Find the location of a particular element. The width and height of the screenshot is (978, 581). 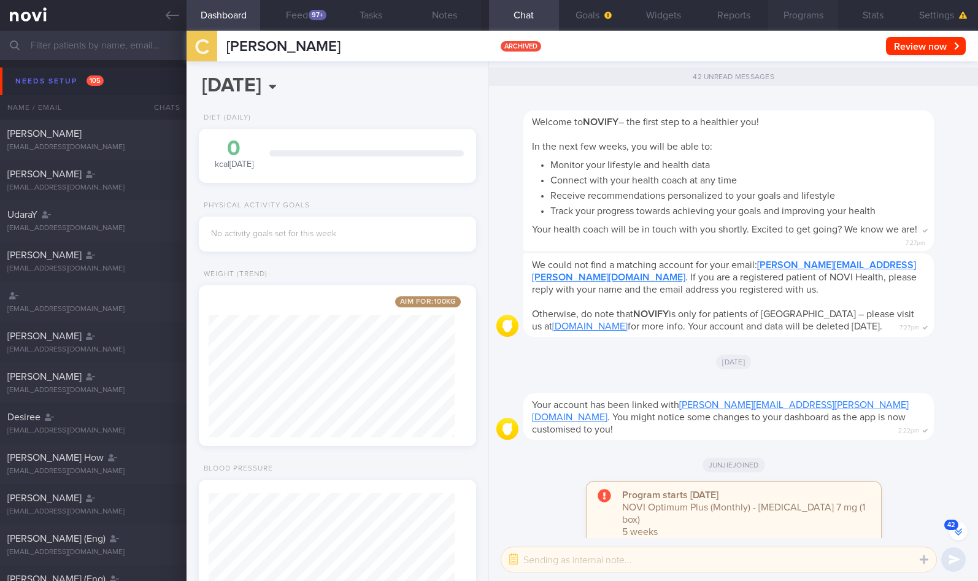

span: 105 is located at coordinates (95, 80).